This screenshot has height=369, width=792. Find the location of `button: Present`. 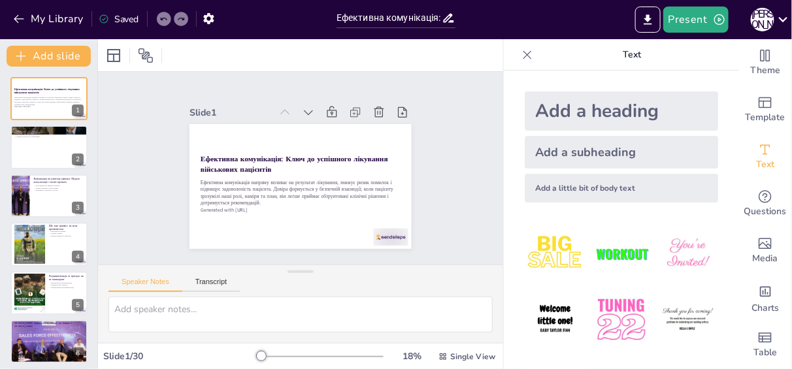

button: Present is located at coordinates (696, 20).